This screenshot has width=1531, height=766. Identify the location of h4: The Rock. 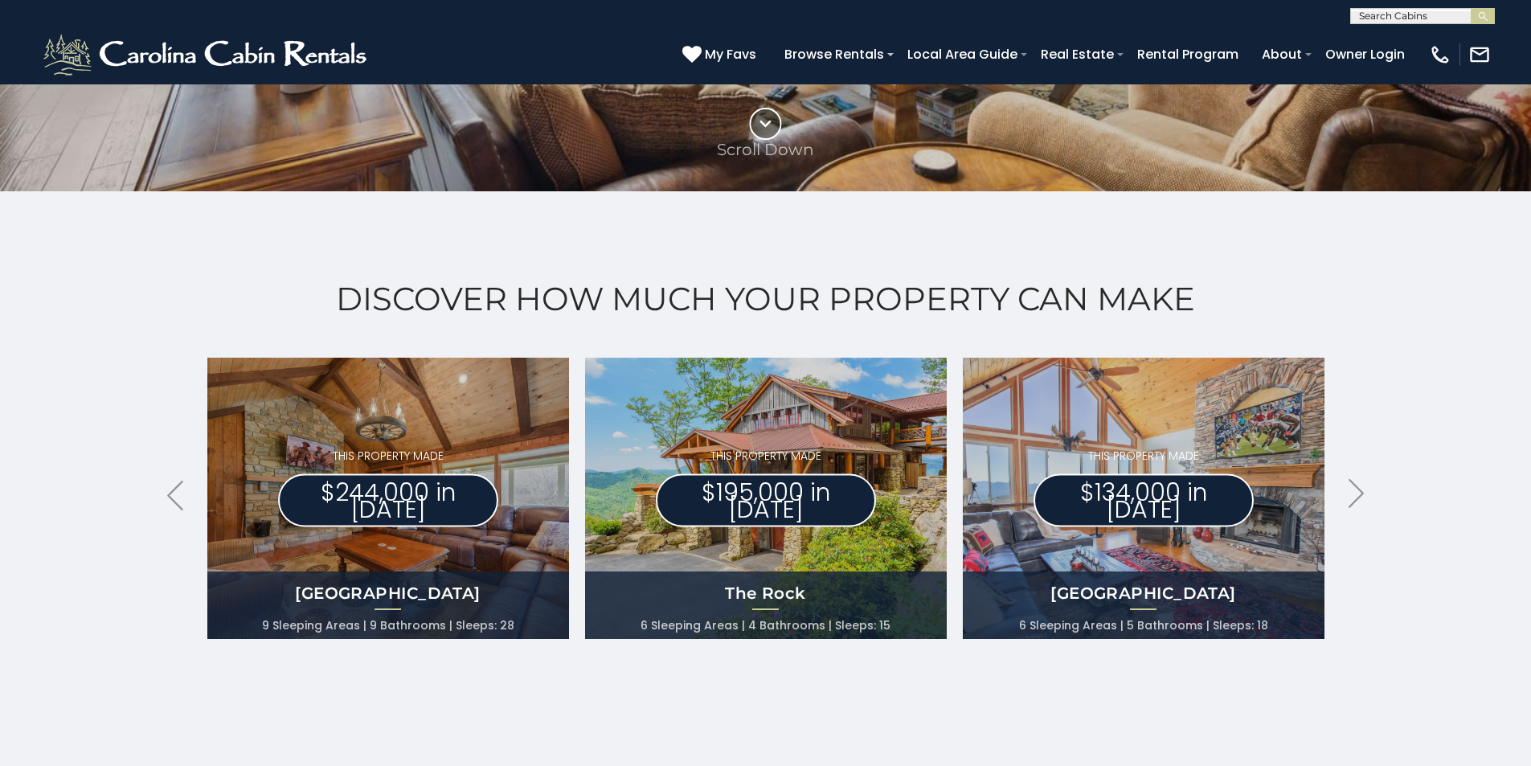
(766, 593).